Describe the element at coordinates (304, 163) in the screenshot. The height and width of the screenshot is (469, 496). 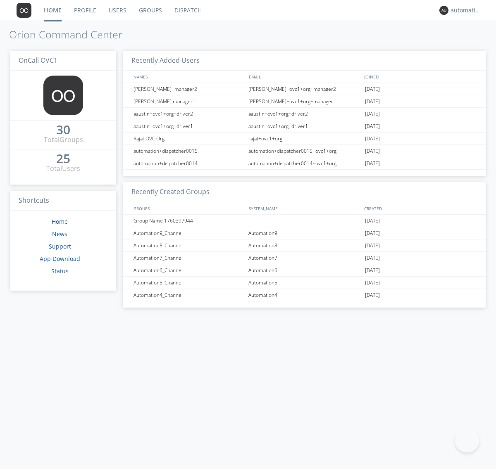
I see `div: automation+dispatcher0014+ovc1+org` at that location.